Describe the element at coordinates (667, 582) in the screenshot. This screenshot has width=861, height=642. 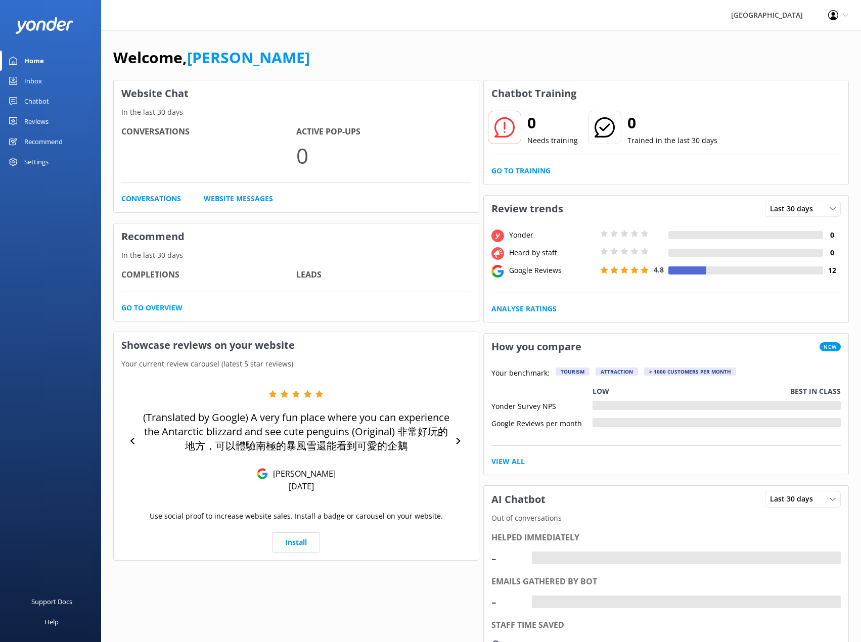
I see `div: Emails gathered by bot` at that location.